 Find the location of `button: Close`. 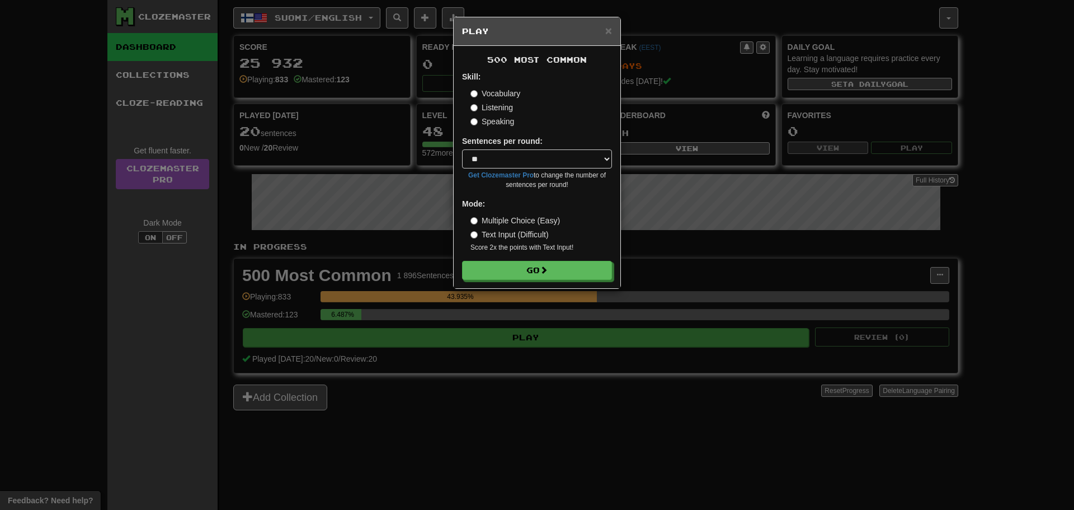

button: Close is located at coordinates (609, 30).